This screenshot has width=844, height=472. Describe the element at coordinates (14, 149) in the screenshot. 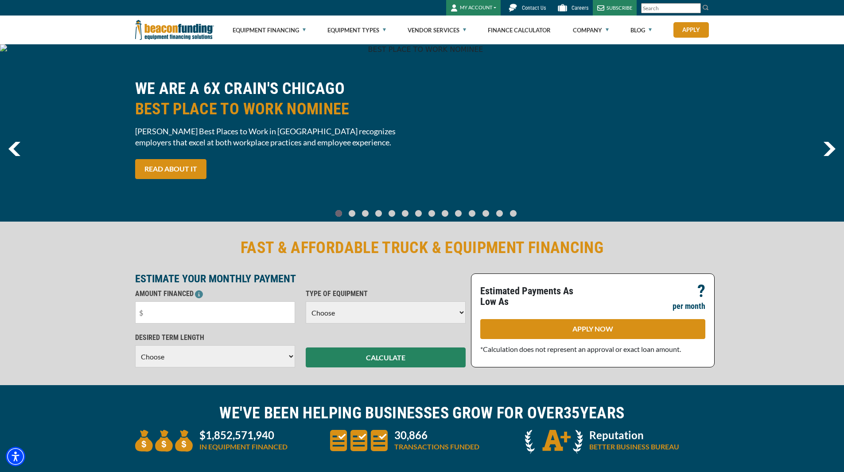

I see `img: Left Navigator` at that location.